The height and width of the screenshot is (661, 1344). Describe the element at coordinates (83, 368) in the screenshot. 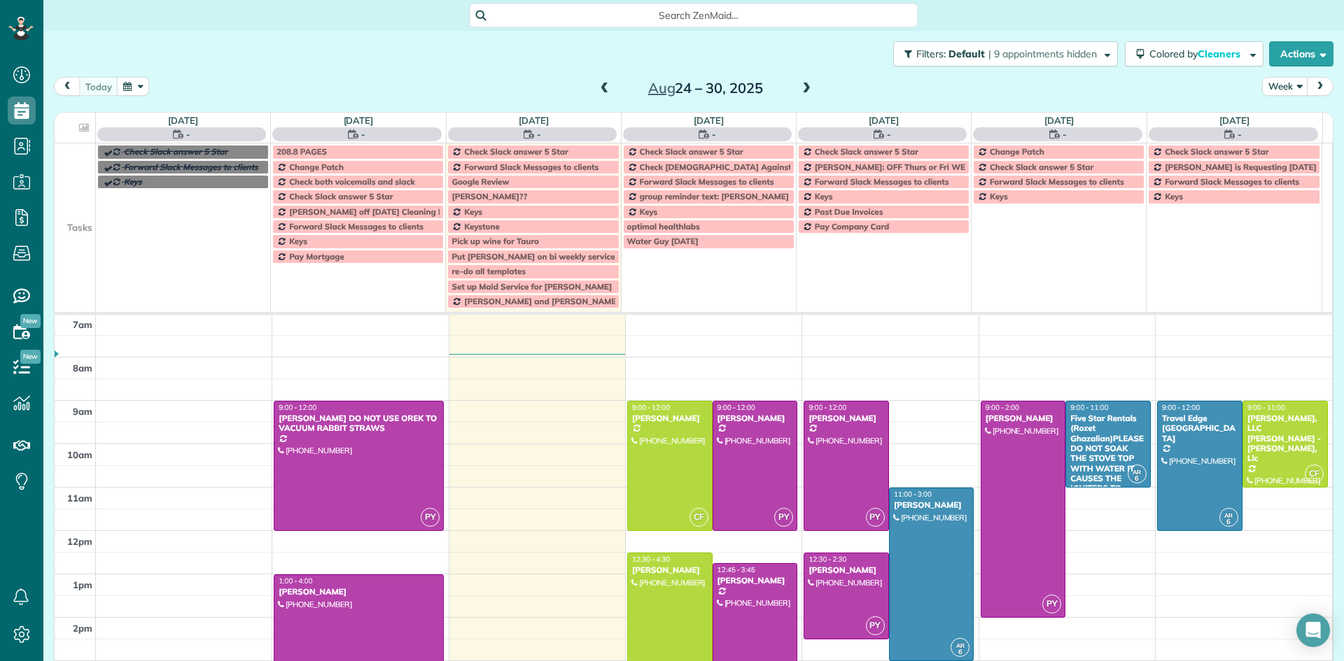

I see `span: 8am` at that location.